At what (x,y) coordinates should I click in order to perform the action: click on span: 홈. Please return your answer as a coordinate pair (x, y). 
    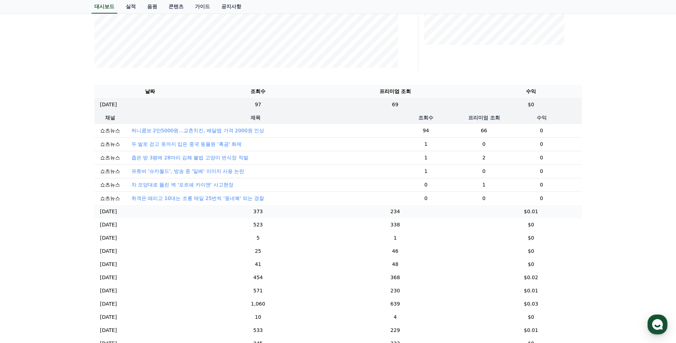
    Looking at the image, I should click on (25, 239).